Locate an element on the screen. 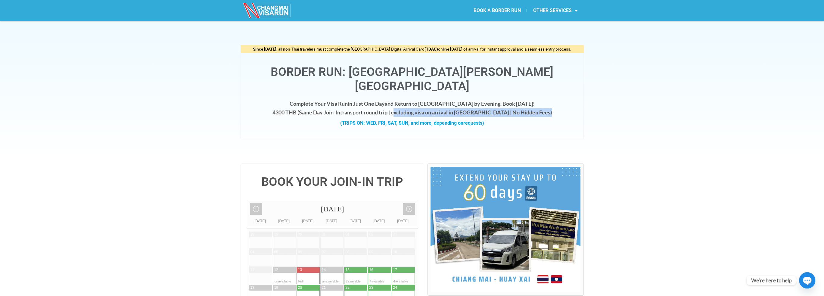 The image size is (824, 296). div: 08 is located at coordinates (348, 252).